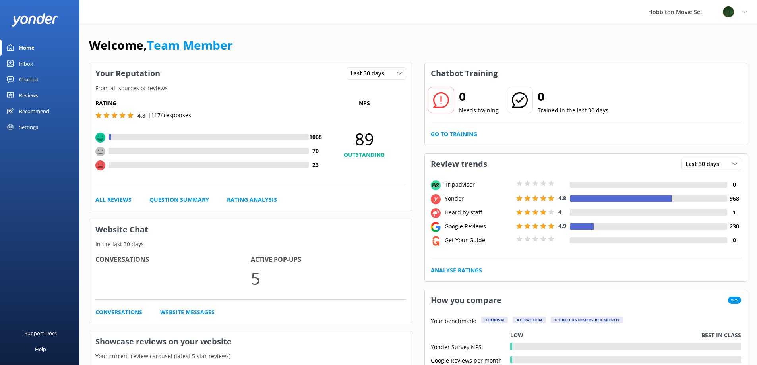 The height and width of the screenshot is (365, 757). I want to click on p: | 1174 responses, so click(169, 115).